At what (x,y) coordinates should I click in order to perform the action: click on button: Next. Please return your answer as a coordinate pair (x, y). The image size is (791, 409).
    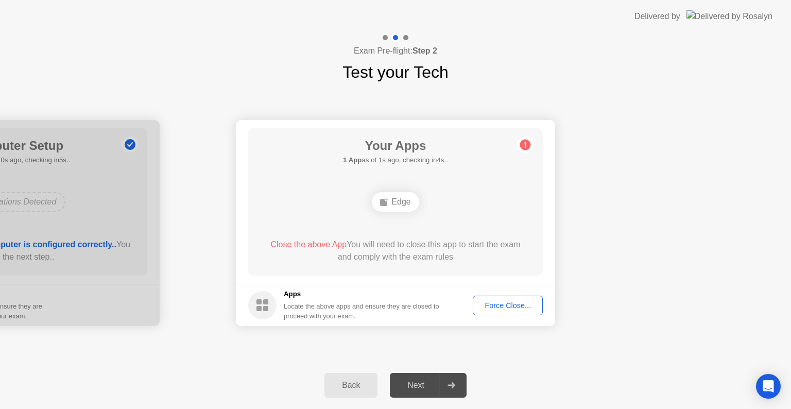
    Looking at the image, I should click on (428, 385).